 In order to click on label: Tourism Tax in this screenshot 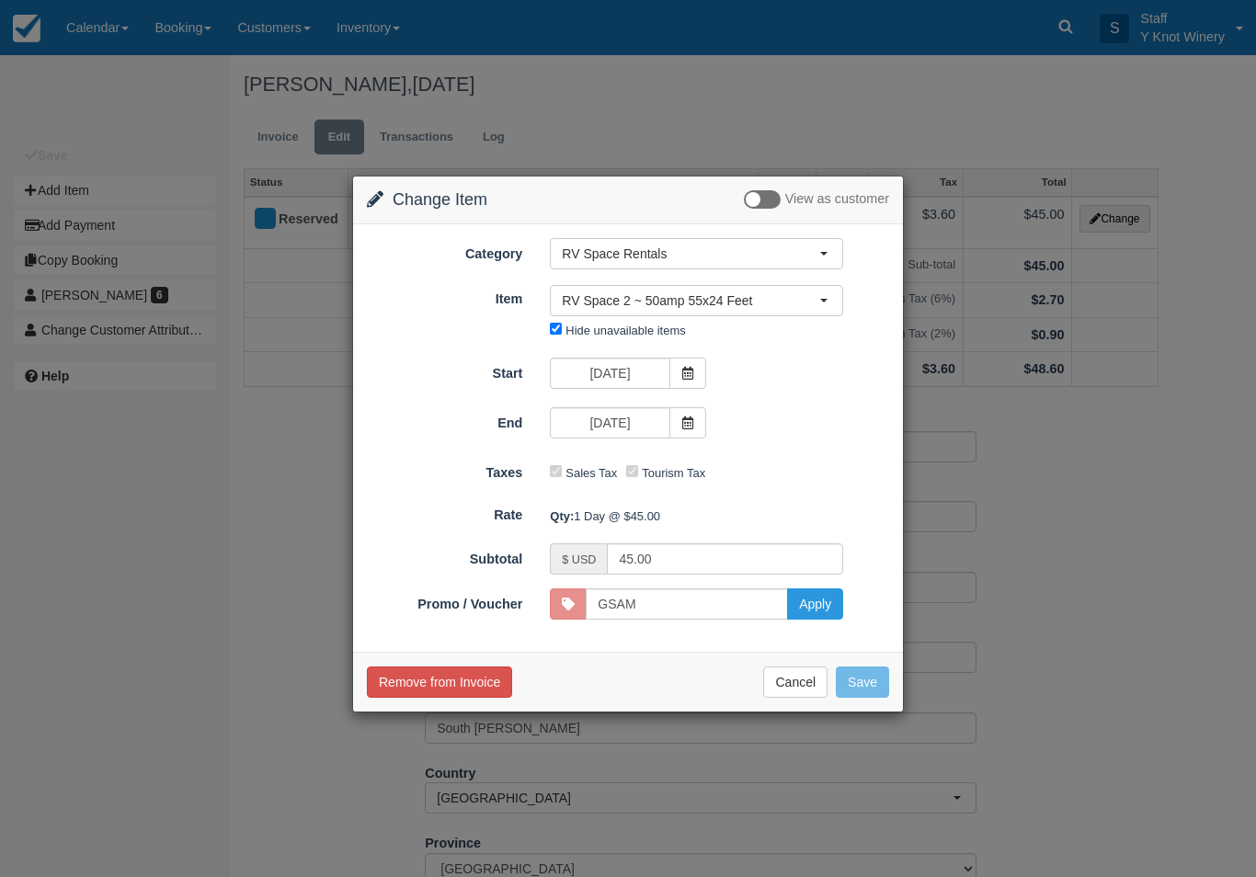, I will do `click(673, 473)`.